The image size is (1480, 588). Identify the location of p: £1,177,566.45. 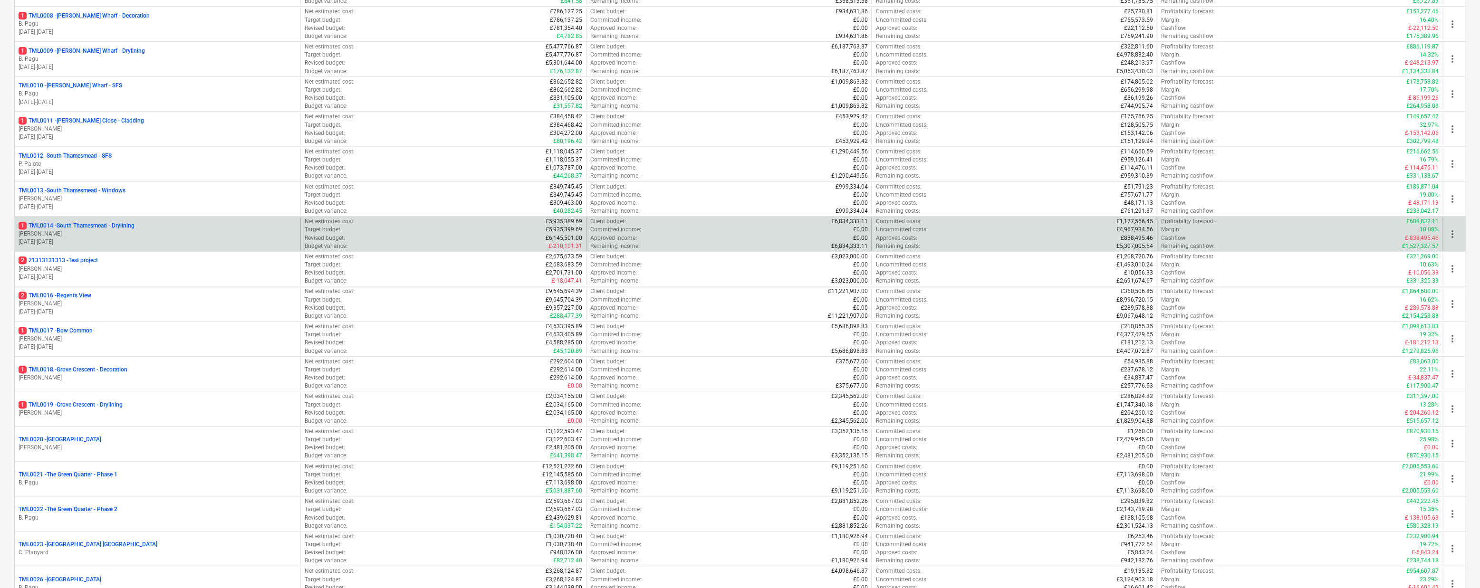
(1134, 221).